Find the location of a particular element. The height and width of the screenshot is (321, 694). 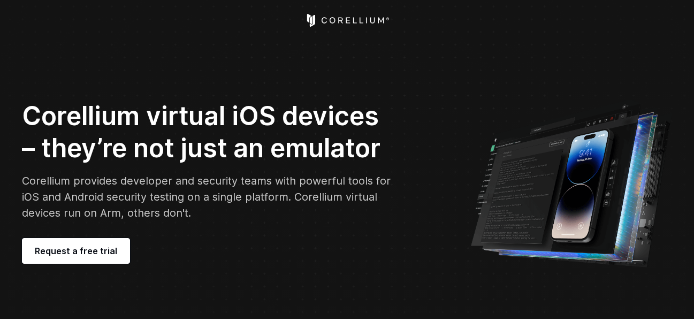

h2: Corellium virtual iOS devices – they’re not just an emulator is located at coordinates (209, 132).